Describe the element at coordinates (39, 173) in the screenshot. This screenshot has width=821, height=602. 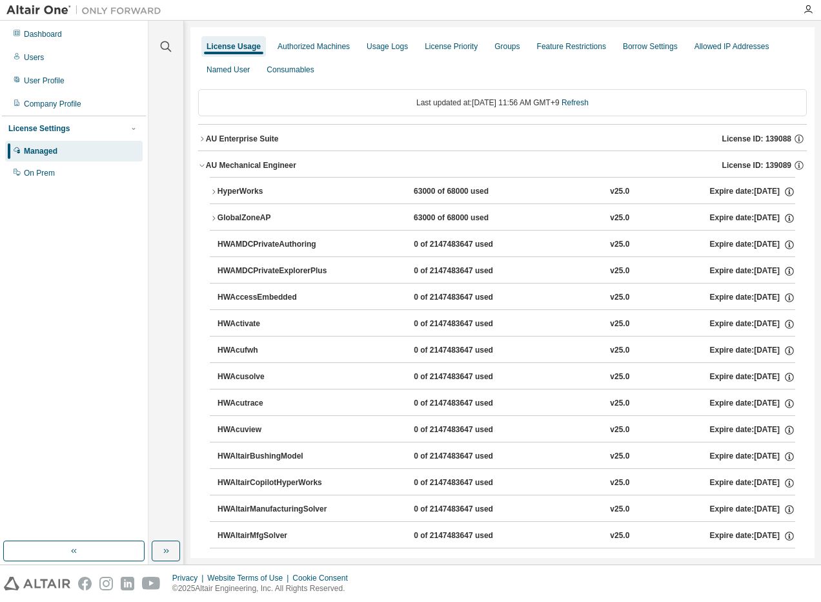
I see `div: On Prem` at that location.